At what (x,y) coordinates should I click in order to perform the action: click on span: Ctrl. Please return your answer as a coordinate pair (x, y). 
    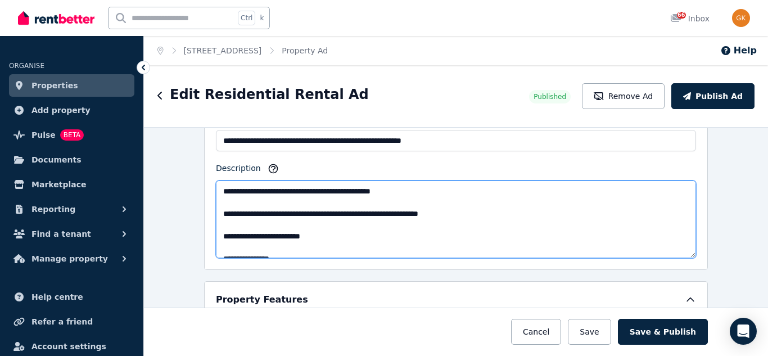
    Looking at the image, I should click on (246, 18).